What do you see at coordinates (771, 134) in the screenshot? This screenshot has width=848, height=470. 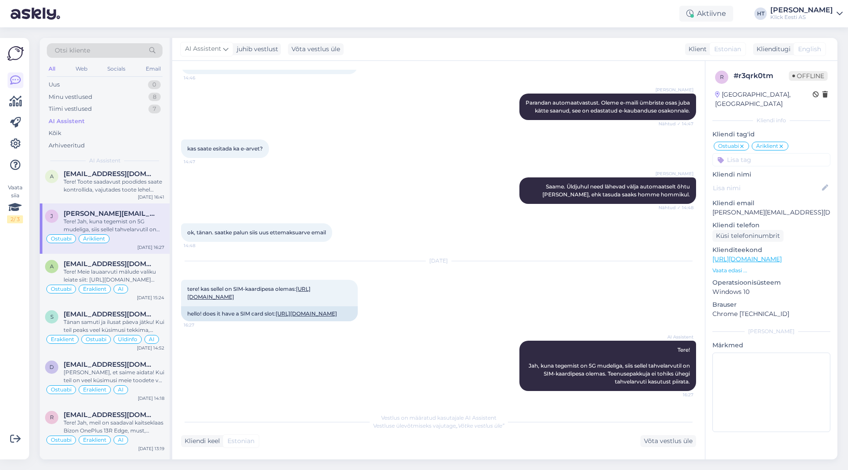 I see `p: Kliendi tag'id` at bounding box center [771, 134].